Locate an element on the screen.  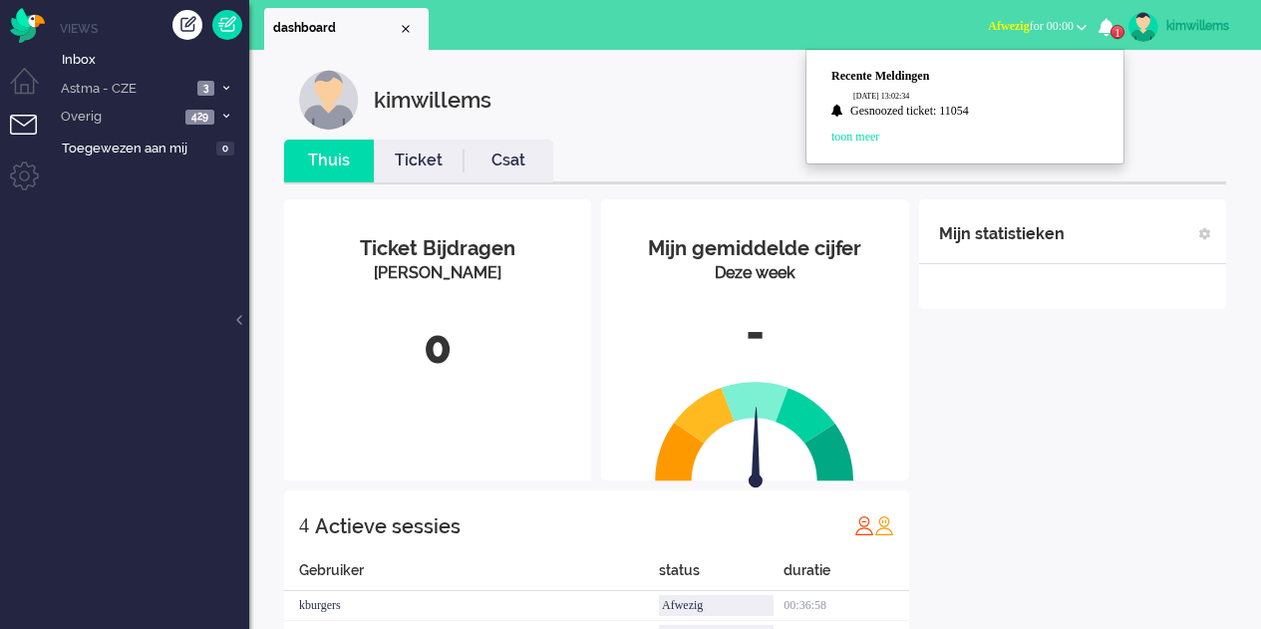
div: Afwezig is located at coordinates (716, 605).